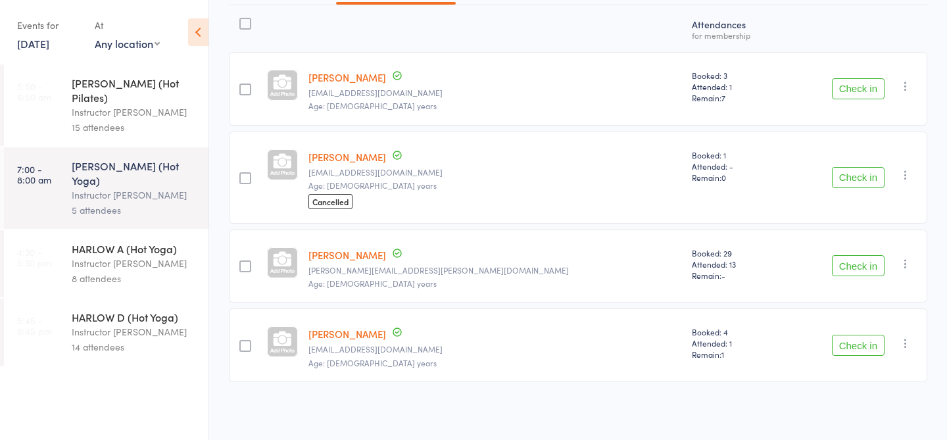  I want to click on span: Attended: 13, so click(735, 264).